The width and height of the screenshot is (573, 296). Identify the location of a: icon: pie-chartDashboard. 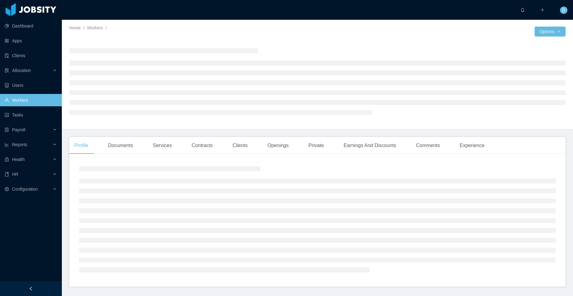
(31, 26).